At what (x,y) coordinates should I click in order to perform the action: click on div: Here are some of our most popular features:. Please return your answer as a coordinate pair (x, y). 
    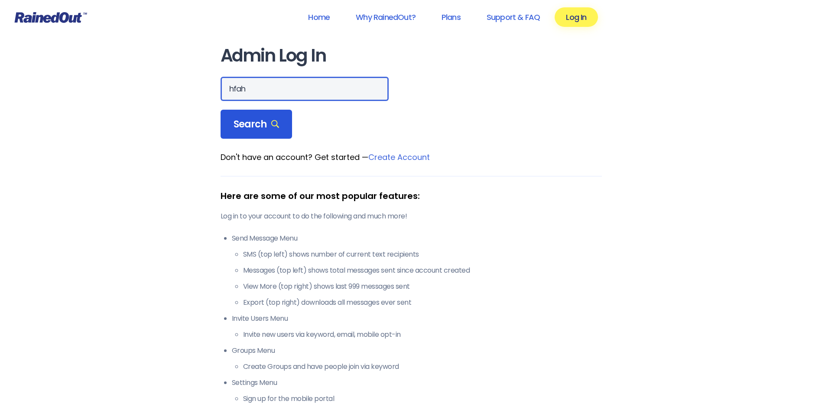
    Looking at the image, I should click on (411, 196).